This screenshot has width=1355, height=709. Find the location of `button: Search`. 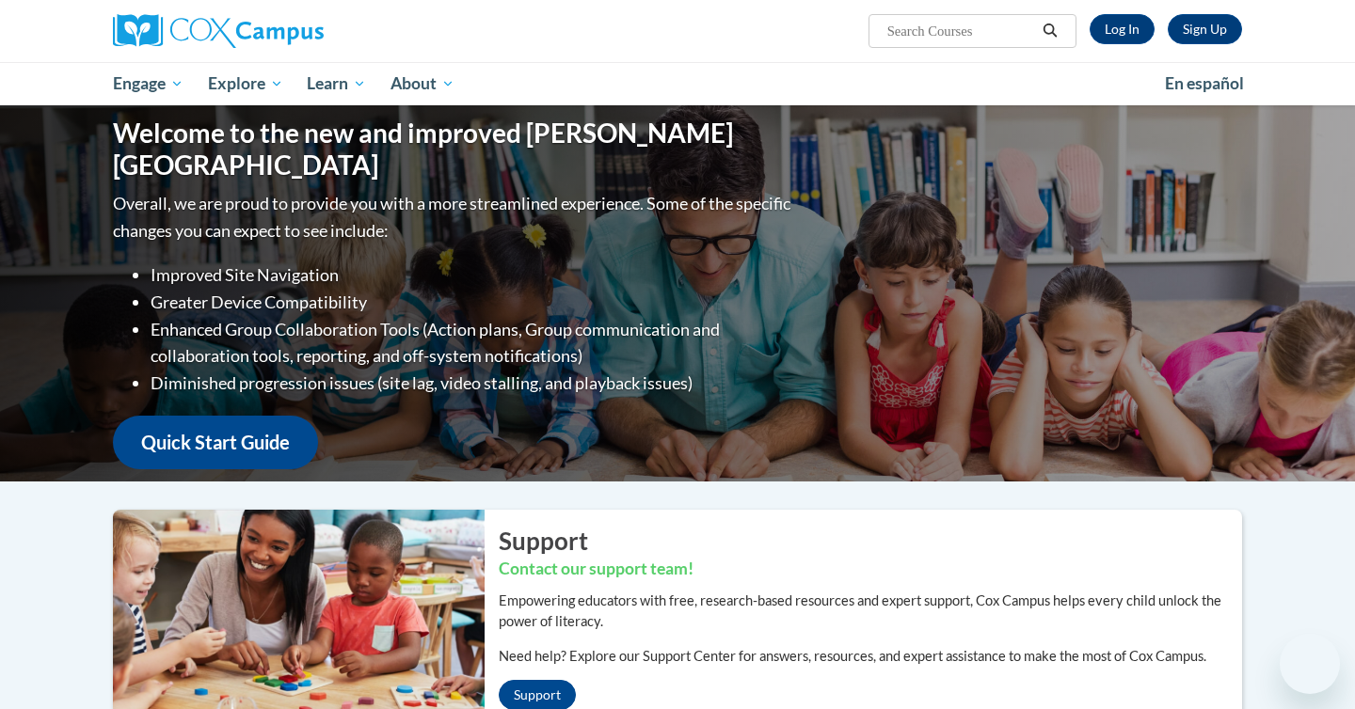

button: Search is located at coordinates (1050, 31).